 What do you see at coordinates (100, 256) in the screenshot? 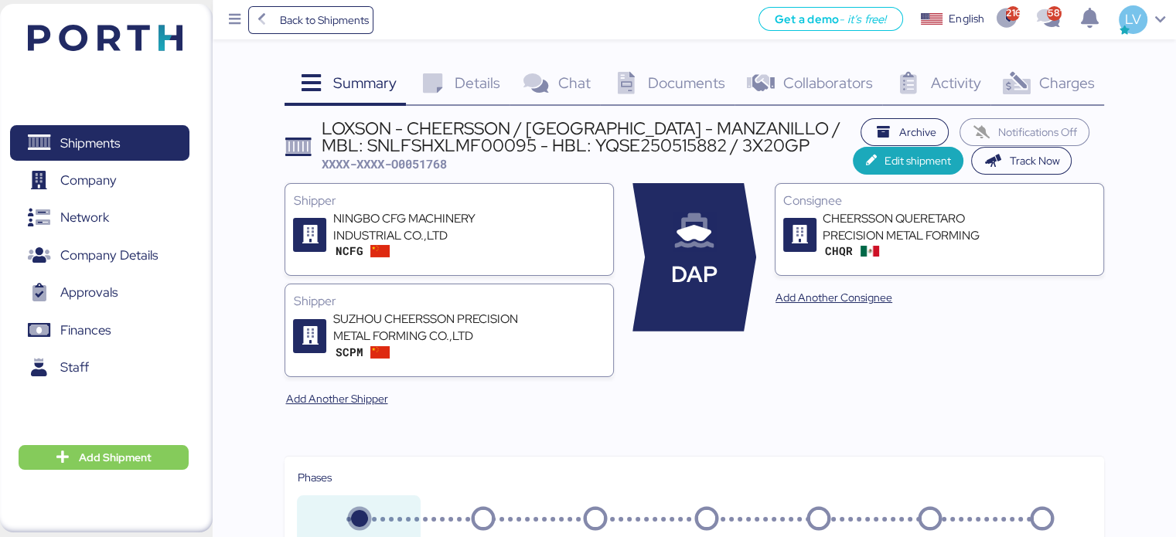
I see `a: Company Details` at bounding box center [100, 256].